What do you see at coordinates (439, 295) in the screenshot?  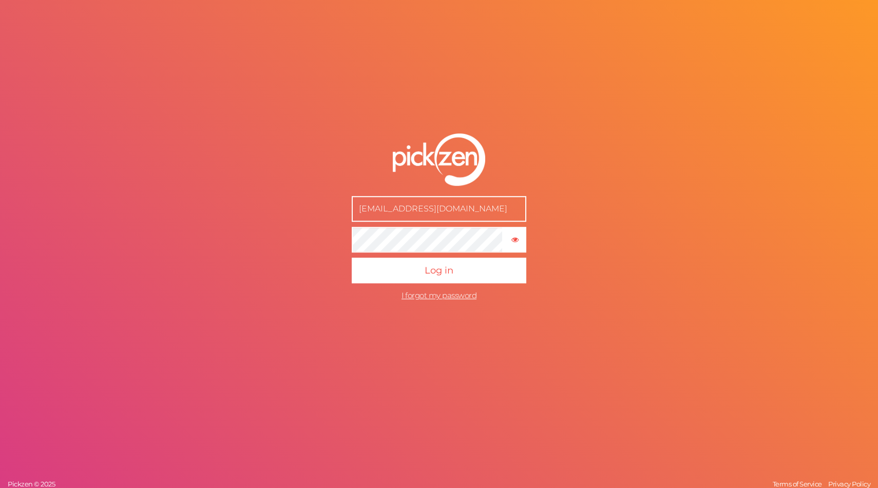 I see `span: I forgot my password` at bounding box center [439, 295].